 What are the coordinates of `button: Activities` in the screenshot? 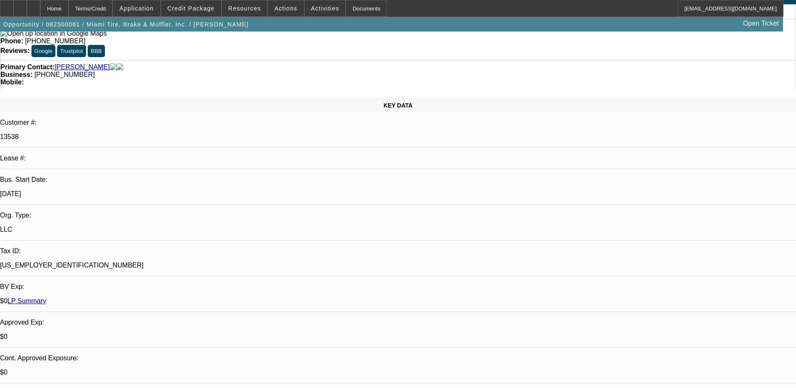 It's located at (325, 8).